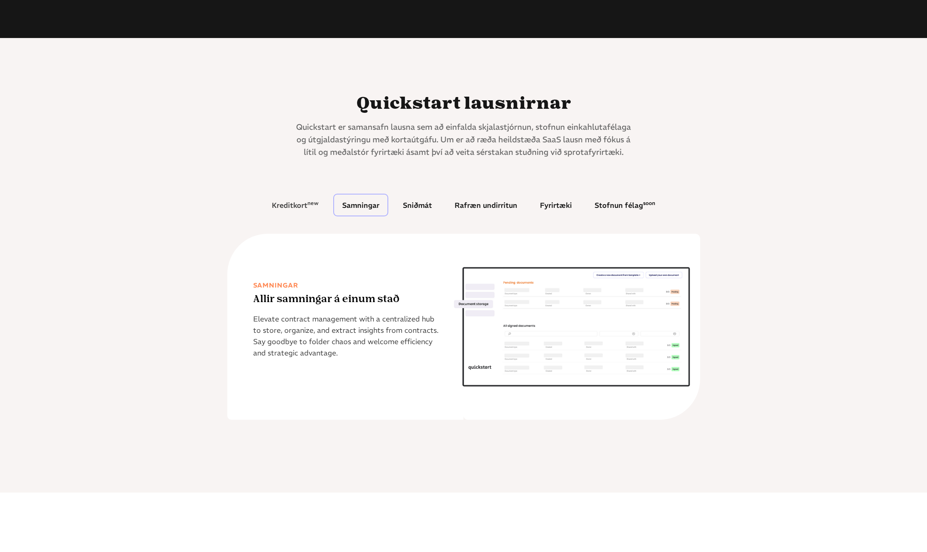  What do you see at coordinates (464, 104) in the screenshot?
I see `h2: Quickstart lausnirnar` at bounding box center [464, 104].